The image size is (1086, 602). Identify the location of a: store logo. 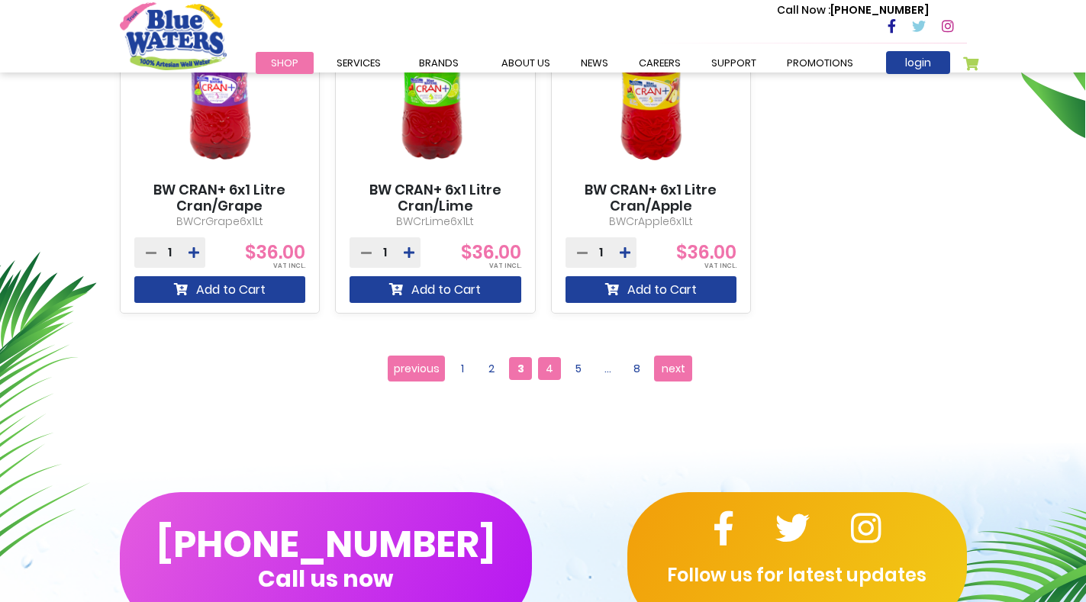
(173, 36).